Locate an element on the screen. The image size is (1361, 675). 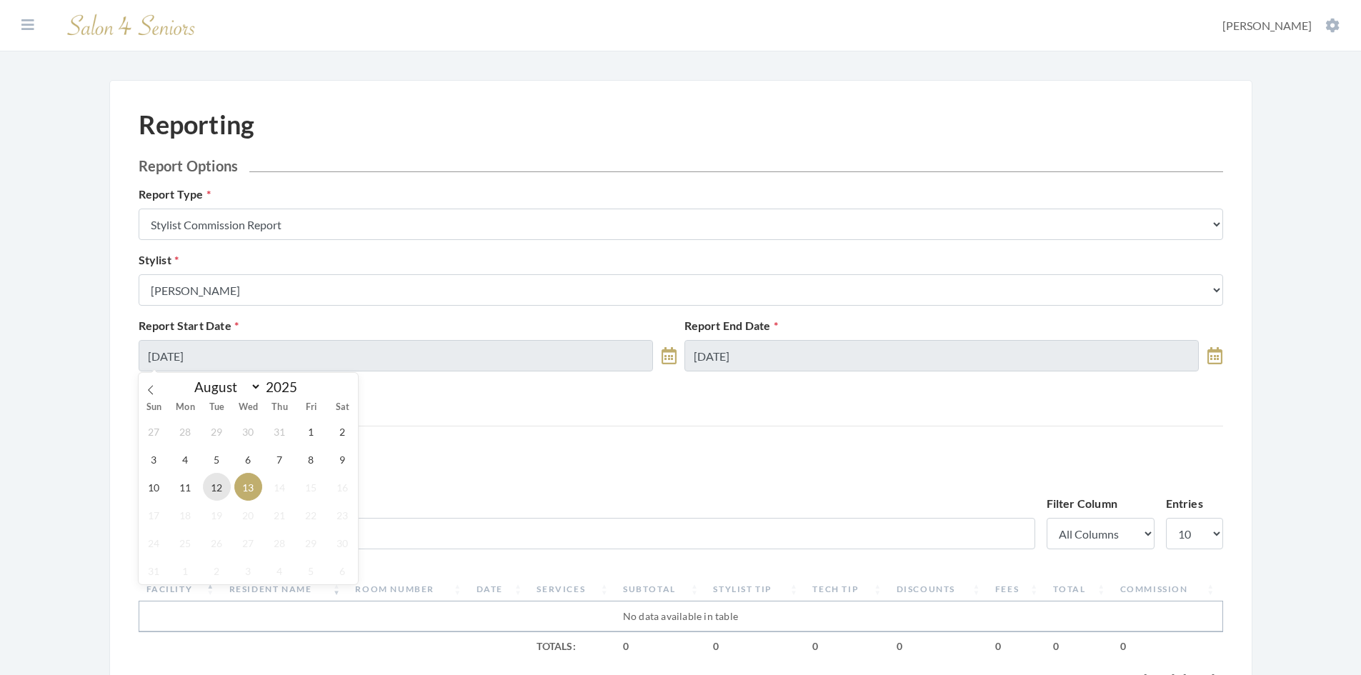
span: July 28, 2025 is located at coordinates (185, 431).